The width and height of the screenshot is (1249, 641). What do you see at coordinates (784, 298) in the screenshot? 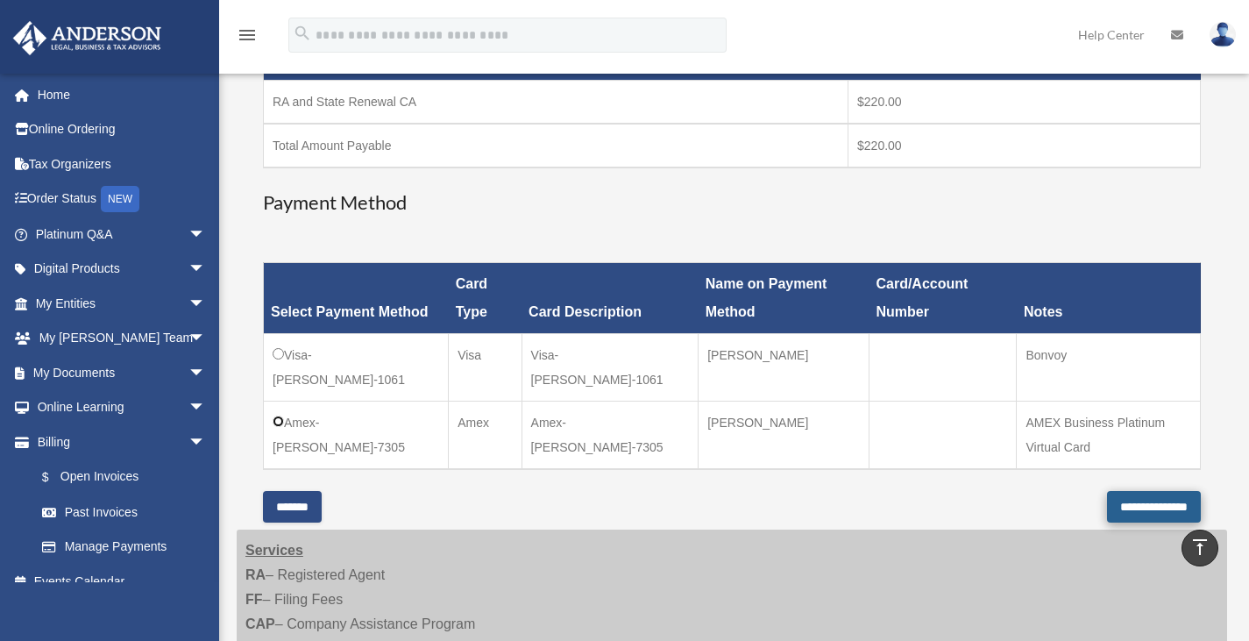
I see `th: Name on Payment Method` at bounding box center [784, 298].